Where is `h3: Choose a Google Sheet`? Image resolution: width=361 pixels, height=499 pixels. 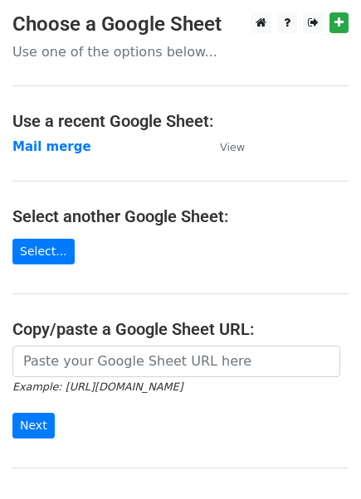
h3: Choose a Google Sheet is located at coordinates (180, 24).